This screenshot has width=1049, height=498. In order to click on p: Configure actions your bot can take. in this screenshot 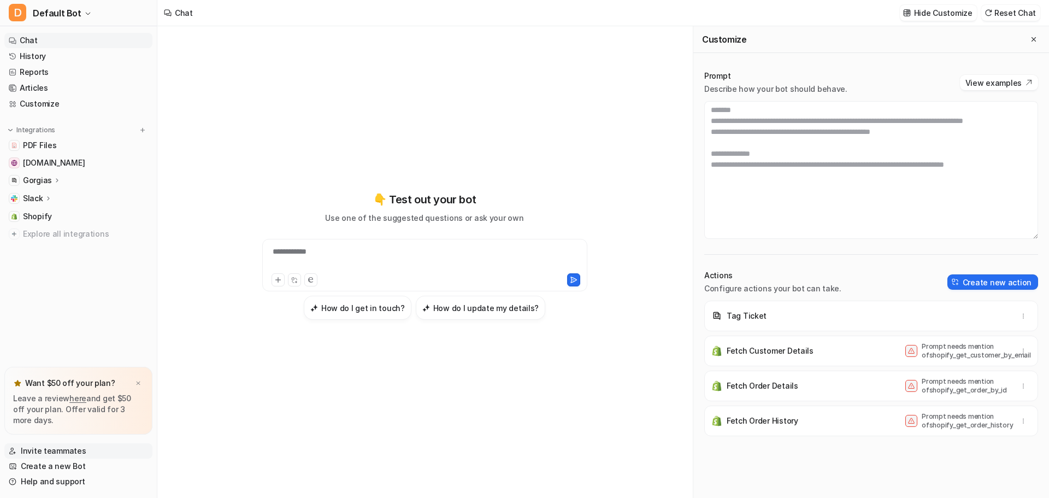, I will do `click(773, 288)`.